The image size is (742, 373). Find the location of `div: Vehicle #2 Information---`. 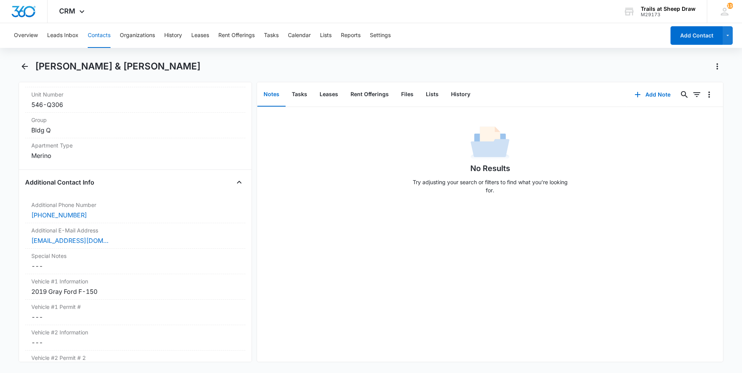

div: Vehicle #2 Information--- is located at coordinates (135, 338).